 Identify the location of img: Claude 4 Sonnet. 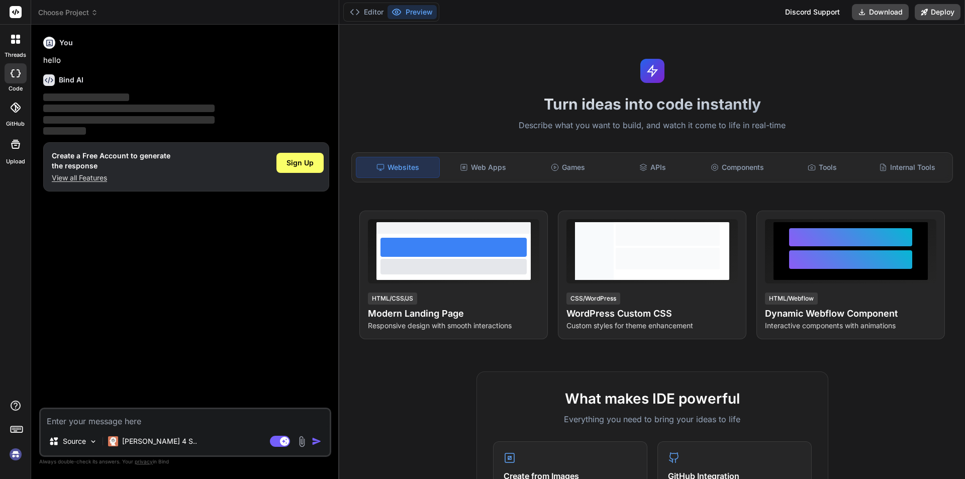
(113, 441).